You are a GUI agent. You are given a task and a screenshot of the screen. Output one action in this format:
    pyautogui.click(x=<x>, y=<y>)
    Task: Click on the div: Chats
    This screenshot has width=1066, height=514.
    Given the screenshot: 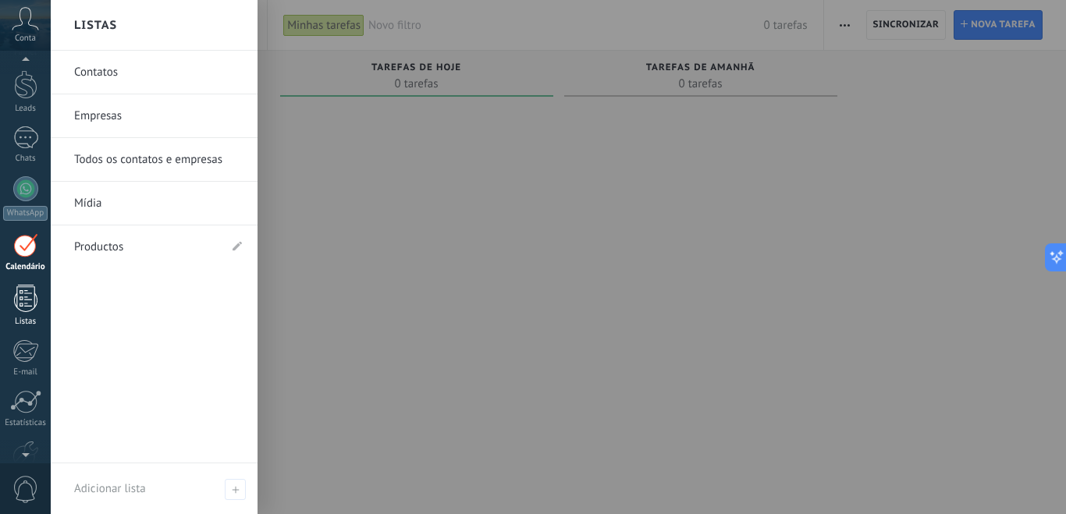 What is the action you would take?
    pyautogui.click(x=26, y=158)
    